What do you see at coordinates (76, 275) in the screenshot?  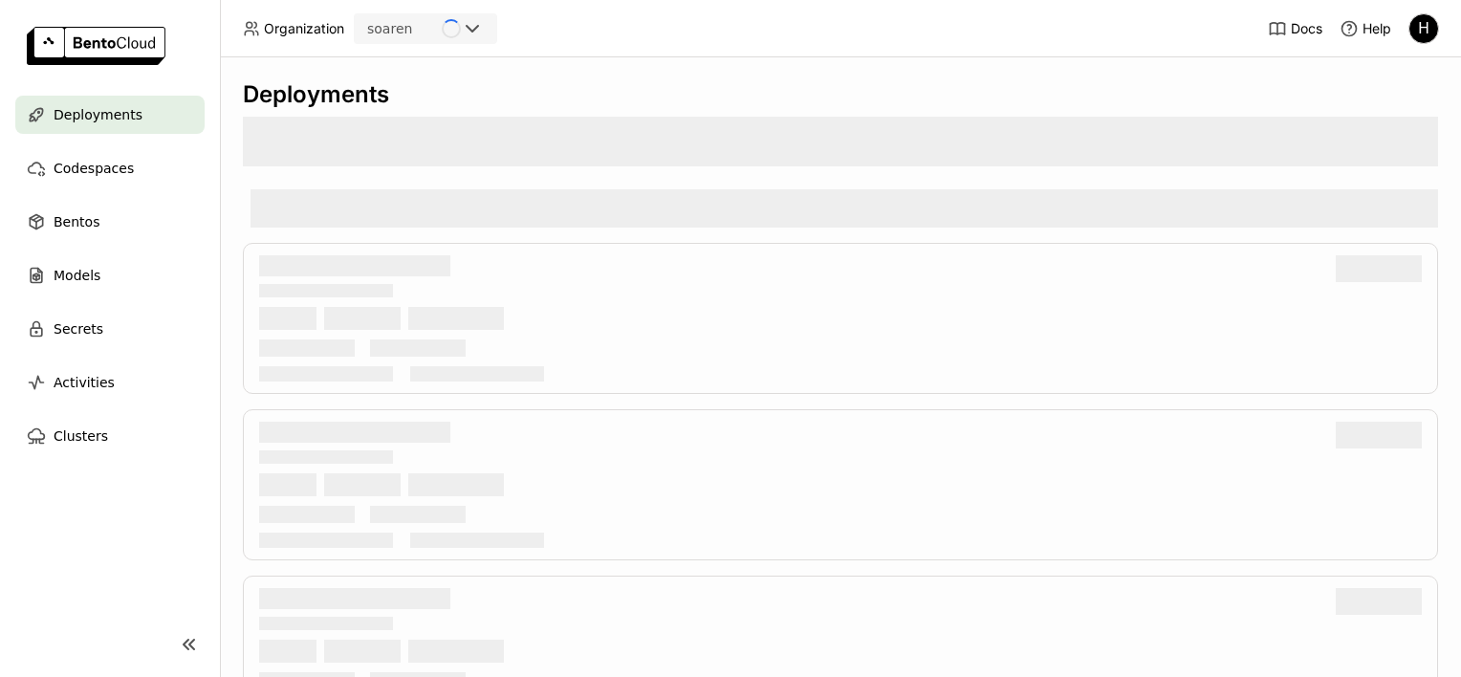 I see `span: Models` at bounding box center [76, 275].